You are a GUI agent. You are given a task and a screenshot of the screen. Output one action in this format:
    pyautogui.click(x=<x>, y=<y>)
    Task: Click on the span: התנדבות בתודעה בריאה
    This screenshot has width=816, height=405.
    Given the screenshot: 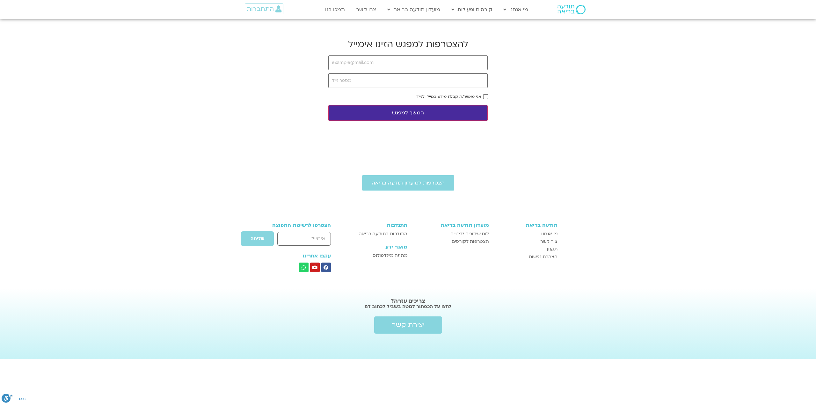 What is the action you would take?
    pyautogui.click(x=383, y=234)
    